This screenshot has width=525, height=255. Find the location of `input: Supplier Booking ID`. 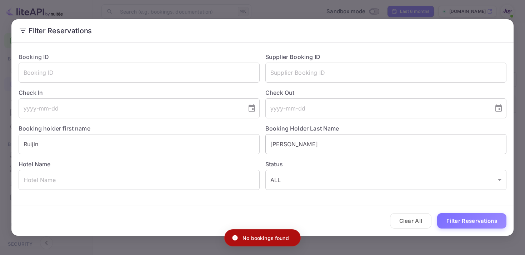

input: Supplier Booking ID is located at coordinates (386, 73).